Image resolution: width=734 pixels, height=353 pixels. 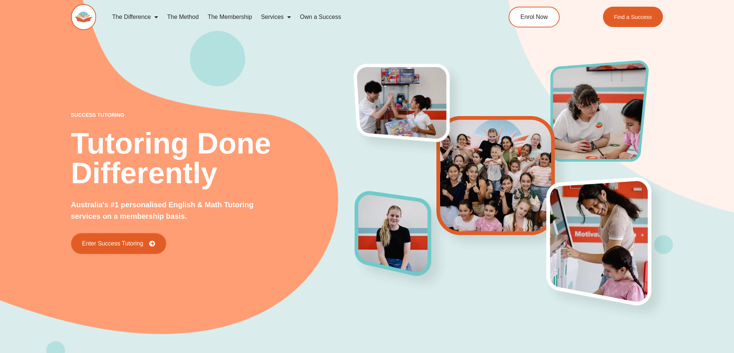 I want to click on a: Enrol Now, so click(x=534, y=17).